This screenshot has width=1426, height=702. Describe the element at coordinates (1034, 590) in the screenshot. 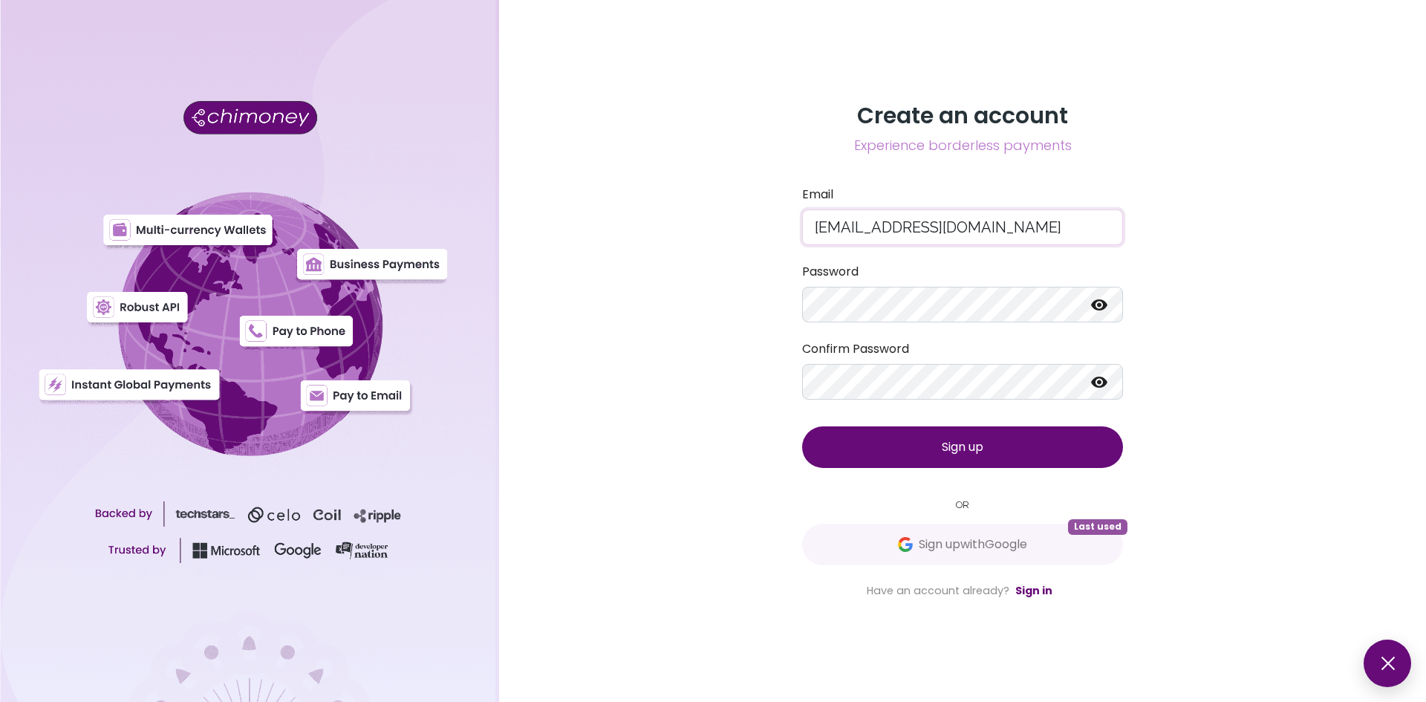

I see `a: Sign in` at that location.